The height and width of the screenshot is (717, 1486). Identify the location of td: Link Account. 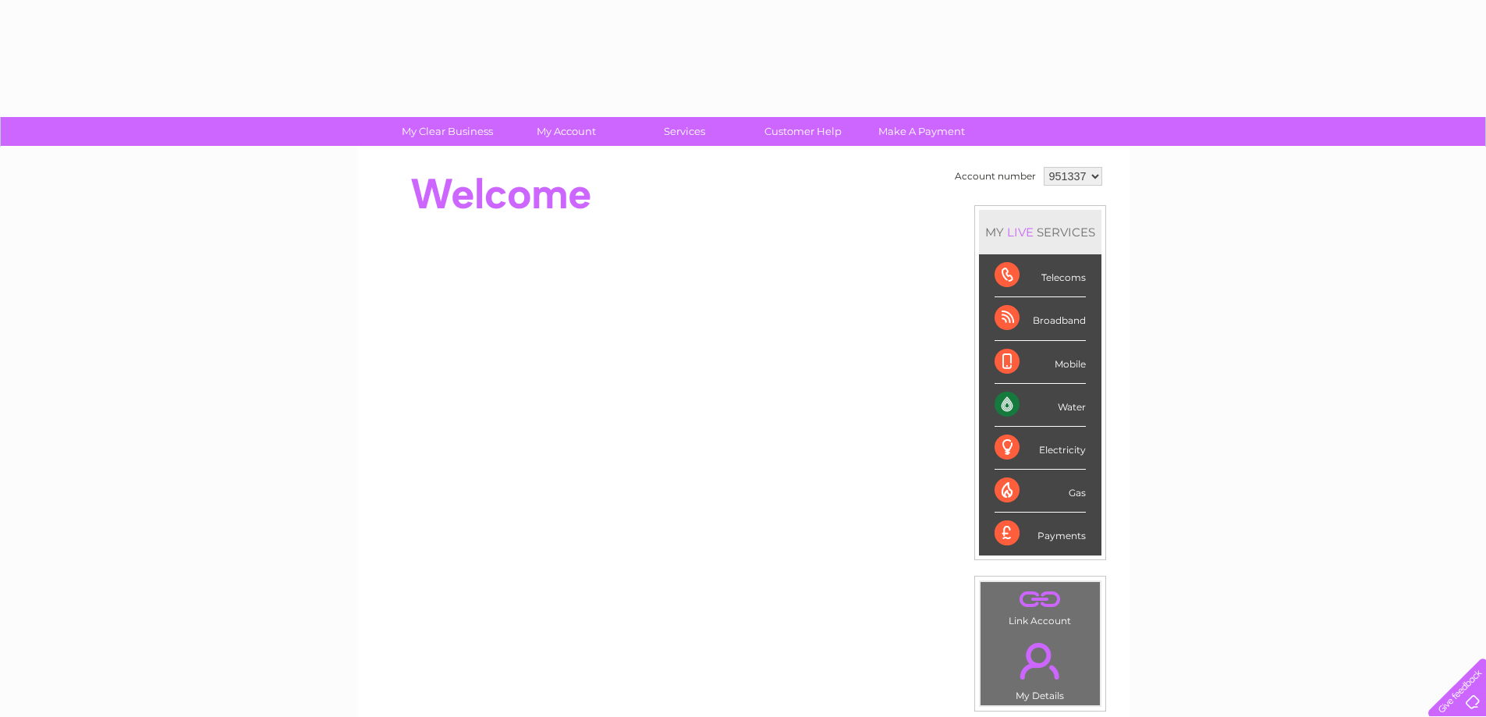
(1040, 605).